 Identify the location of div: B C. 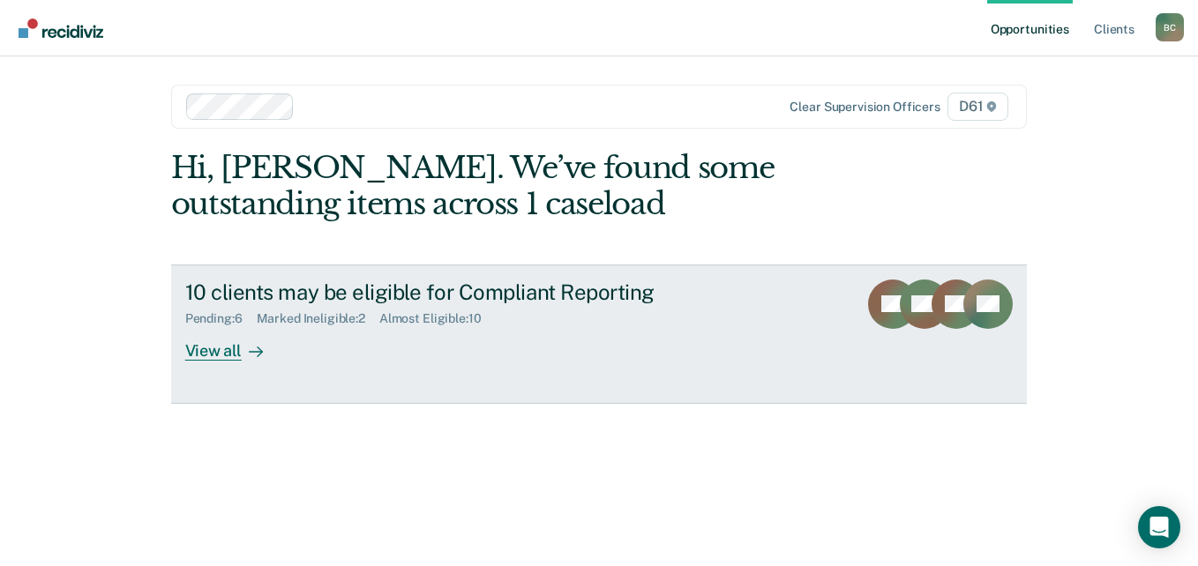
(1170, 27).